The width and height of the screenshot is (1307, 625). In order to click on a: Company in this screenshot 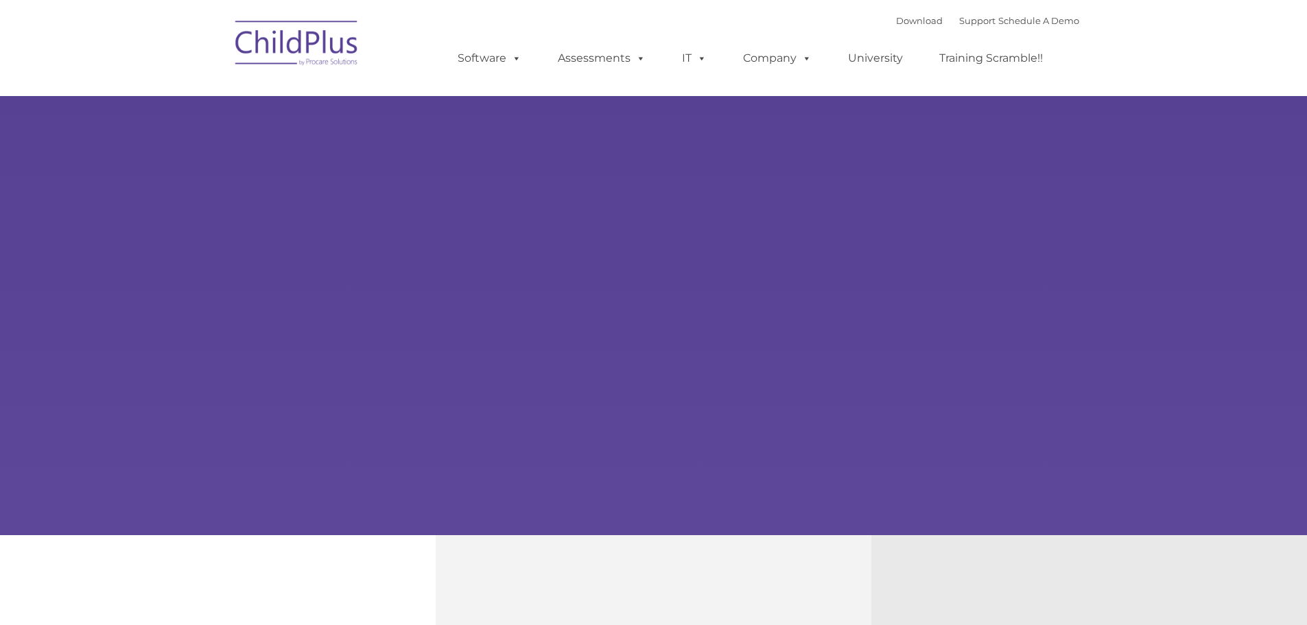, I will do `click(777, 58)`.